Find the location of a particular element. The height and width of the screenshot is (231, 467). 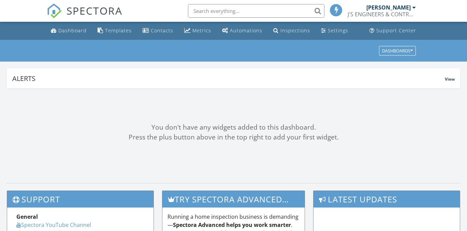

img: The Best Home Inspection Software - Spectora is located at coordinates (54, 11).